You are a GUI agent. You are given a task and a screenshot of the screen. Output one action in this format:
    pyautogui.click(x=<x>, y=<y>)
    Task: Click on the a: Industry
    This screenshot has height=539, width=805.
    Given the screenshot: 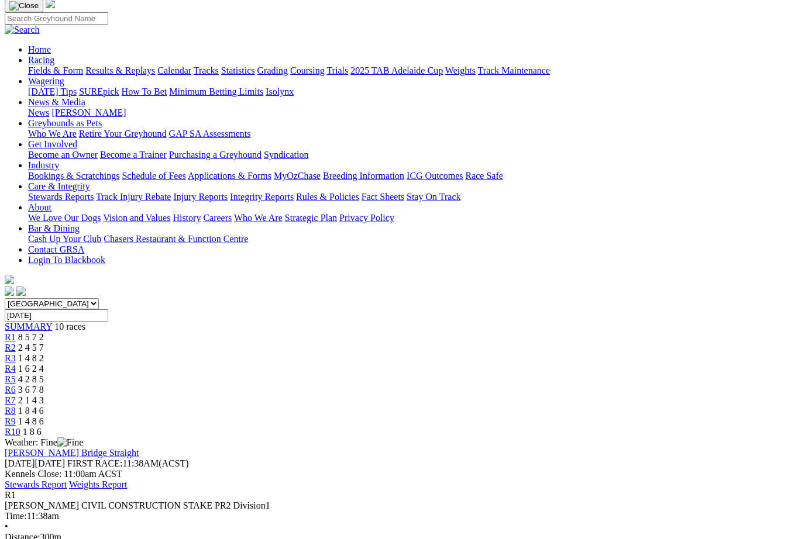 What is the action you would take?
    pyautogui.click(x=43, y=165)
    